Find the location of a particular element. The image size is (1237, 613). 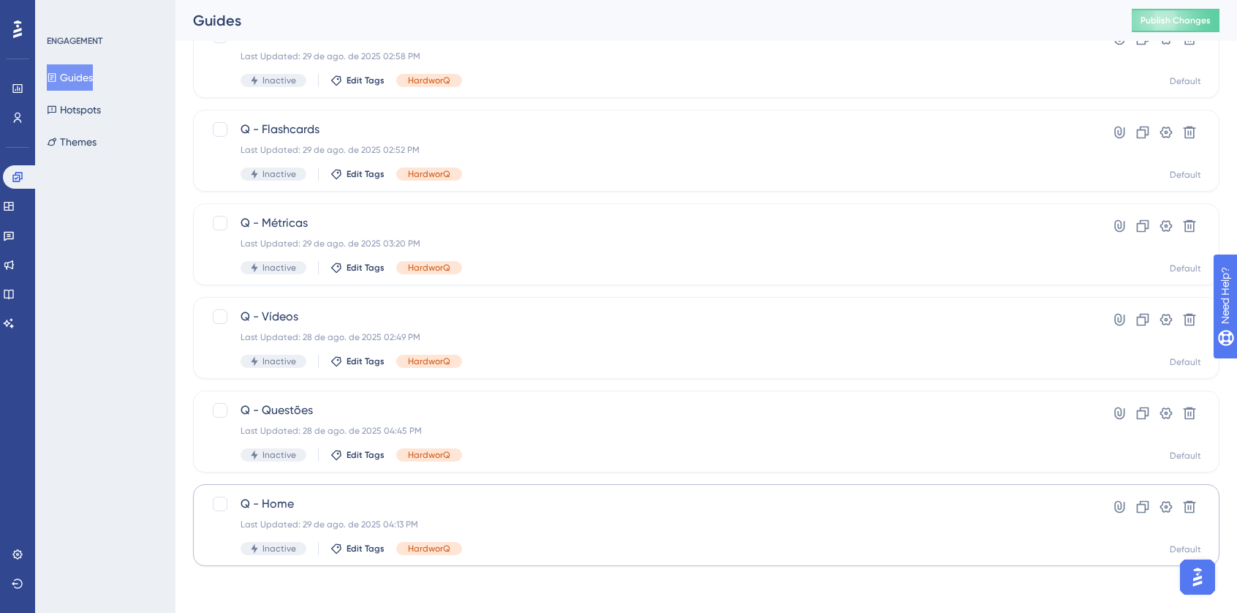

img: launcher-image-alternative-text is located at coordinates (22, 22).